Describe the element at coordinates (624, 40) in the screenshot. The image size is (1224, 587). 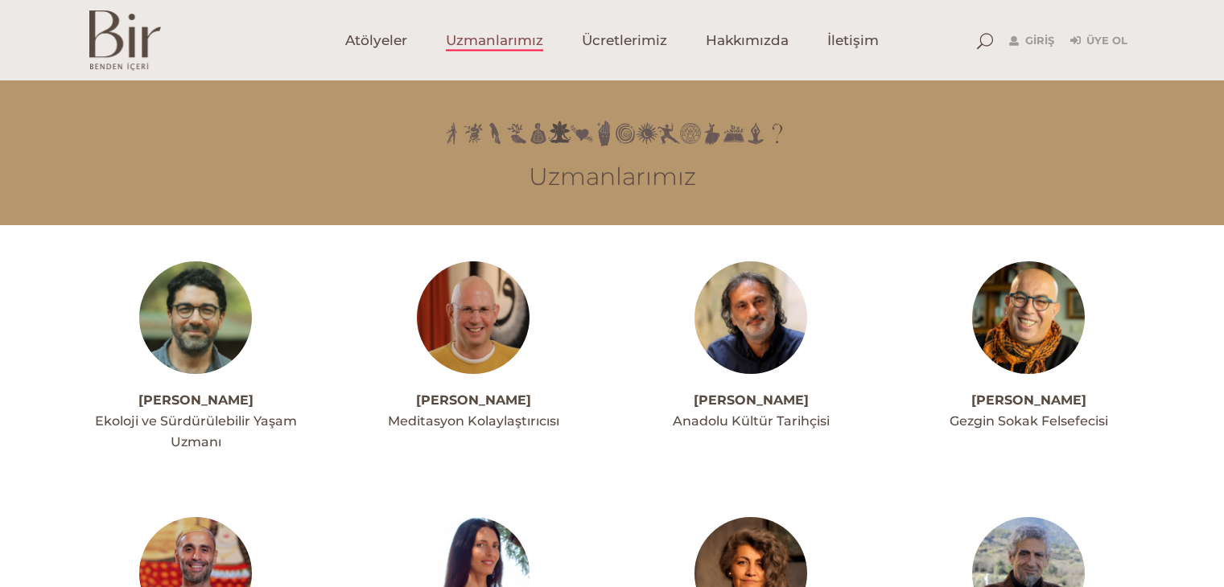
I see `span: Ücretlerimiz` at that location.